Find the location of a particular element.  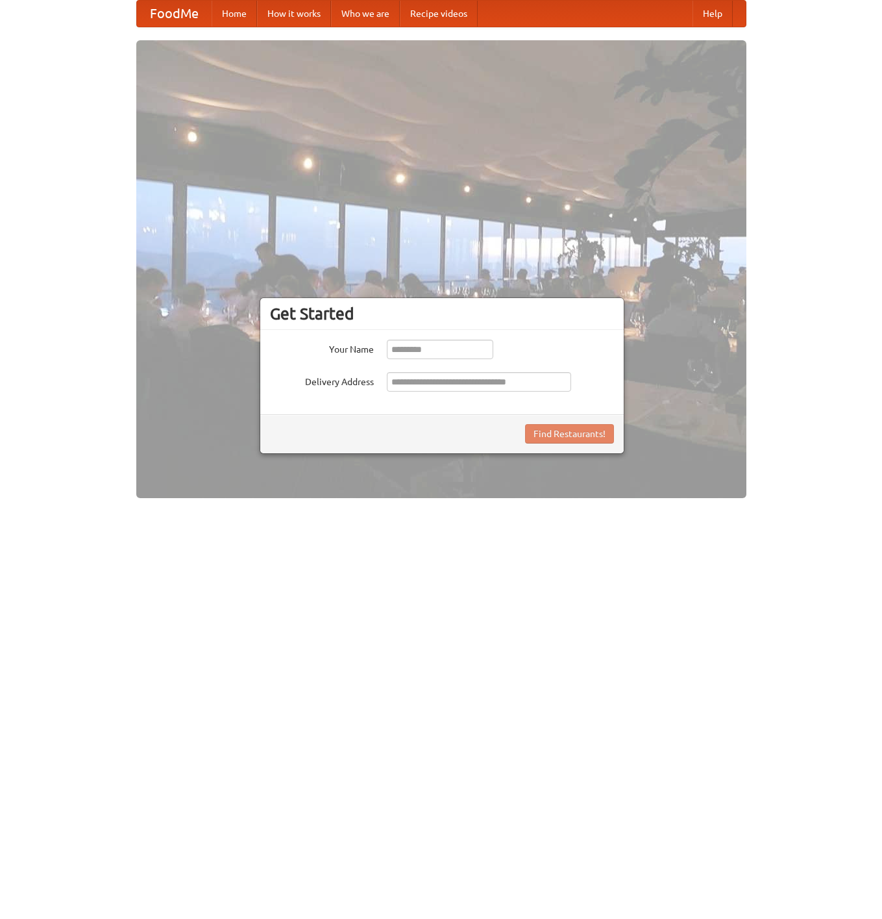

a: How it works is located at coordinates (294, 14).